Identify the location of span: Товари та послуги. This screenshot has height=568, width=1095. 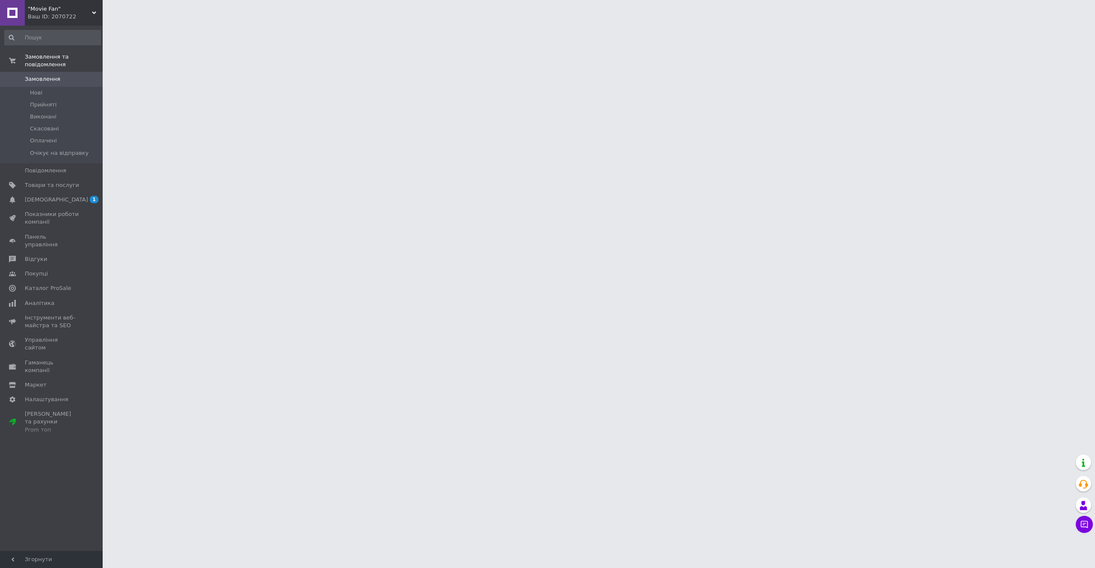
(52, 185).